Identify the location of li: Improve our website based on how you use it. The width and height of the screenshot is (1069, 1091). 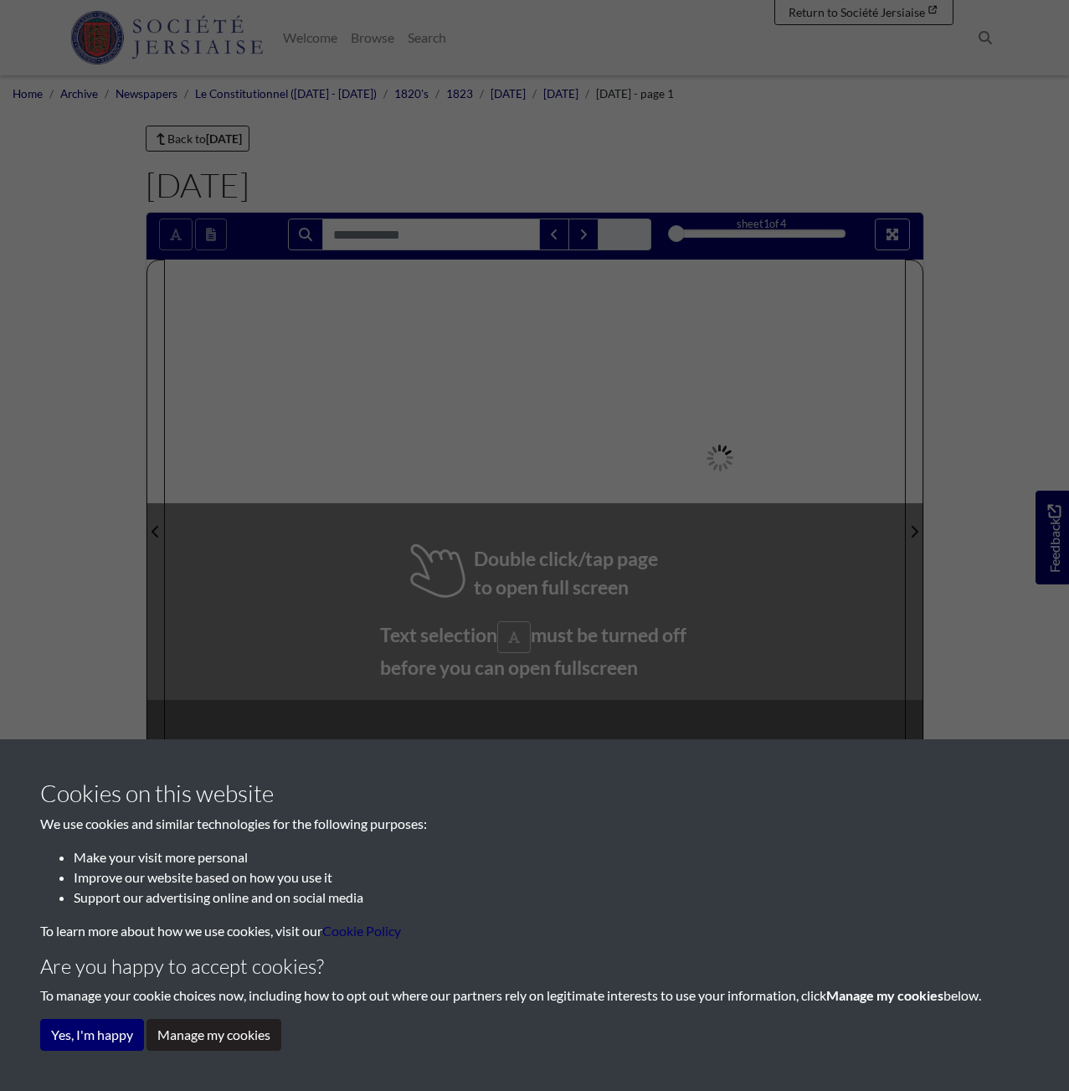
(551, 877).